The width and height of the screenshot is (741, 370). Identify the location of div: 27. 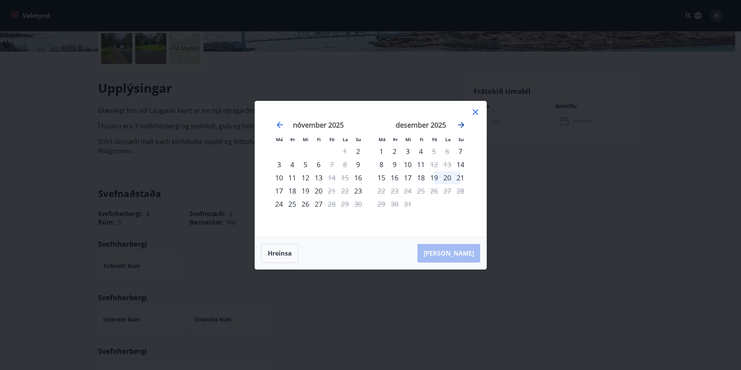
(319, 204).